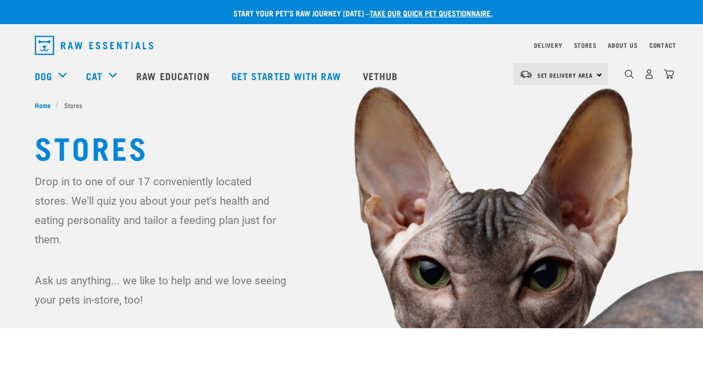 This screenshot has height=376, width=703. I want to click on a: Stores, so click(585, 45).